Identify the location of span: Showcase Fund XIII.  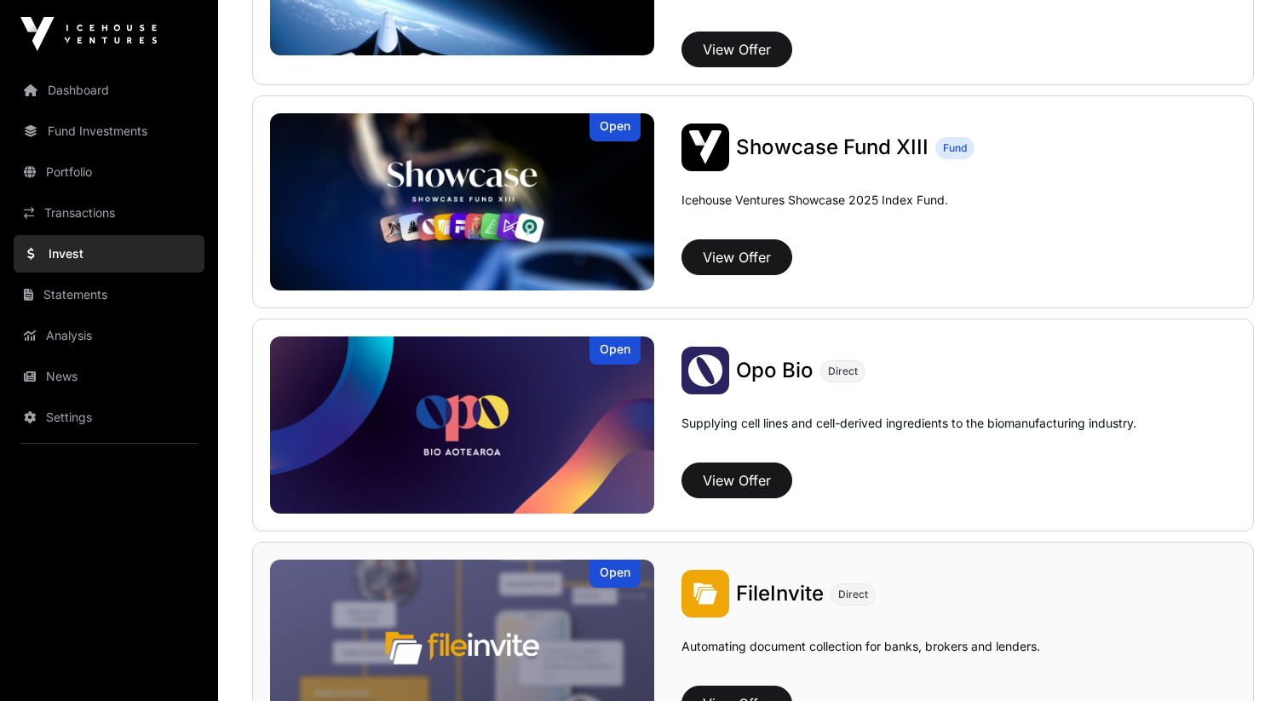
(832, 147).